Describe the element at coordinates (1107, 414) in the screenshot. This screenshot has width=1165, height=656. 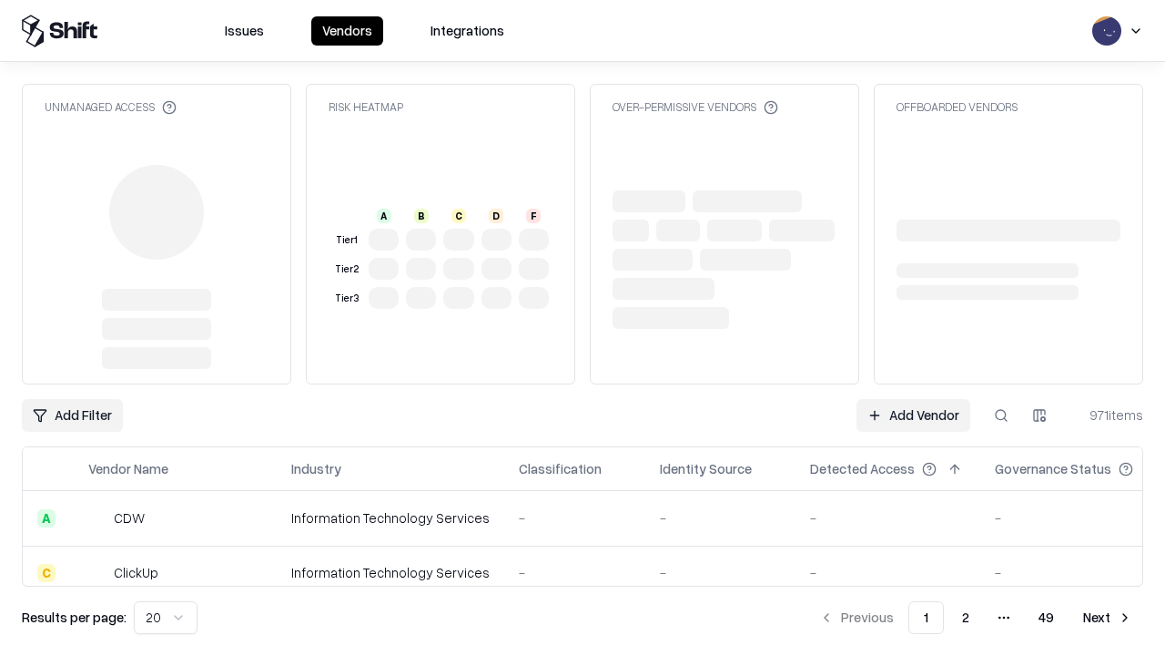
I see `div: 971 items` at that location.